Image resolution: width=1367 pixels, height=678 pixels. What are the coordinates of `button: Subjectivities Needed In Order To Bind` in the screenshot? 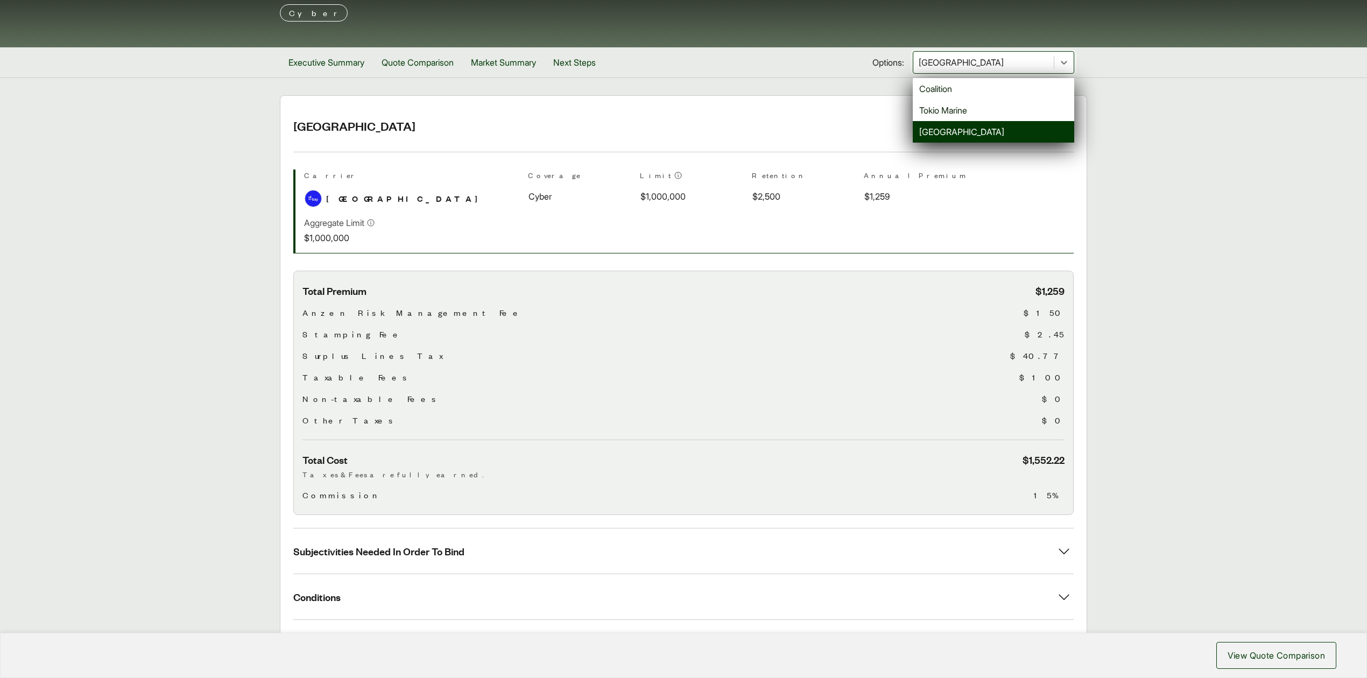 It's located at (683, 551).